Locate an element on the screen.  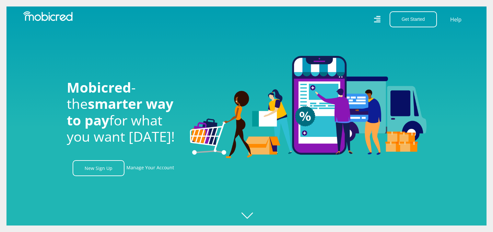
img: Mobicred is located at coordinates (48, 16).